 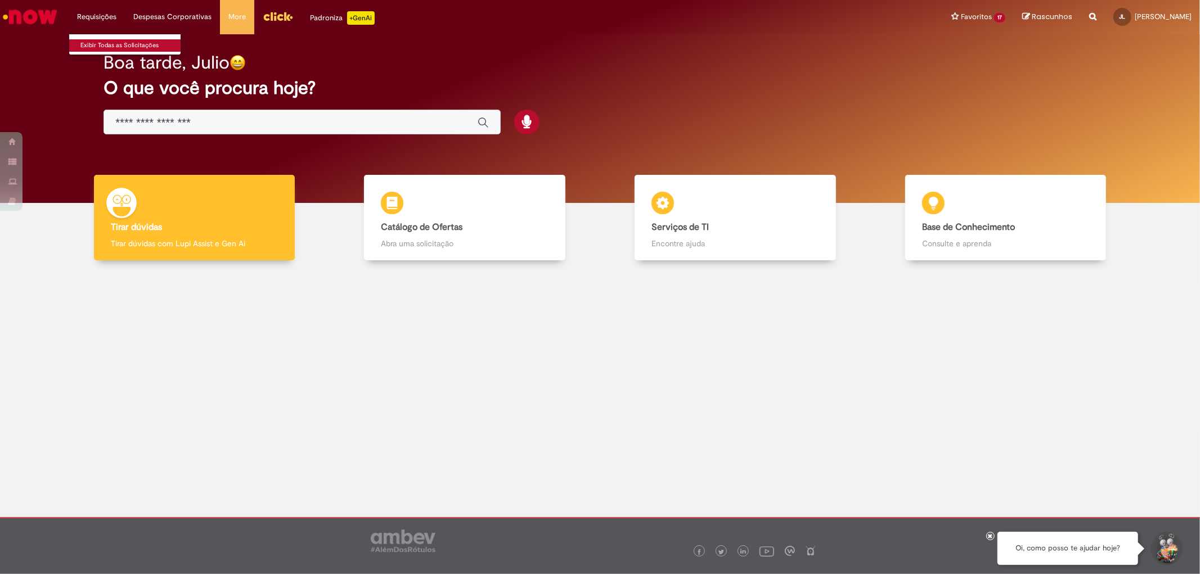 I want to click on img: logo_footer_ambev_rotulo_gray.png, so click(x=403, y=541).